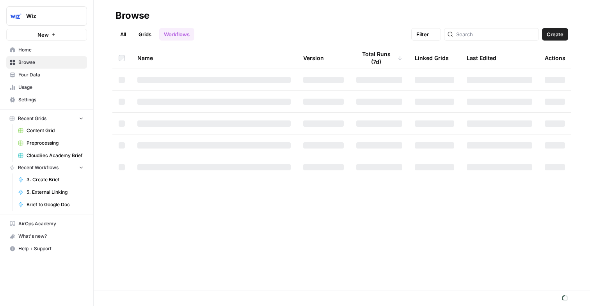  I want to click on div: Linked Grids, so click(431, 58).